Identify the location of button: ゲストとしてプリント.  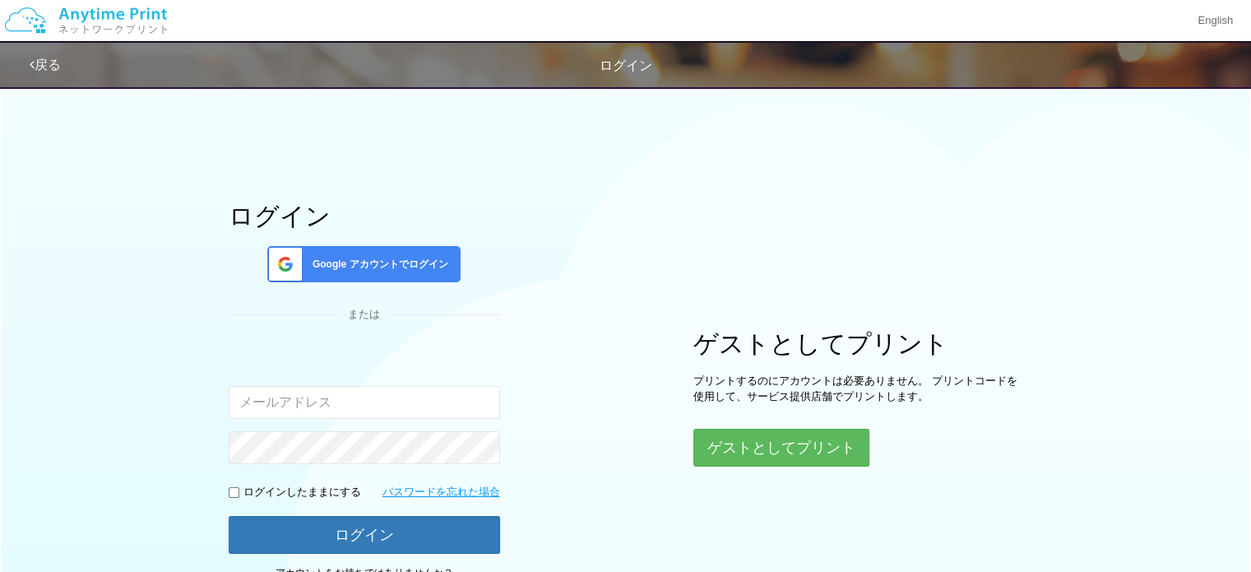
(782, 448).